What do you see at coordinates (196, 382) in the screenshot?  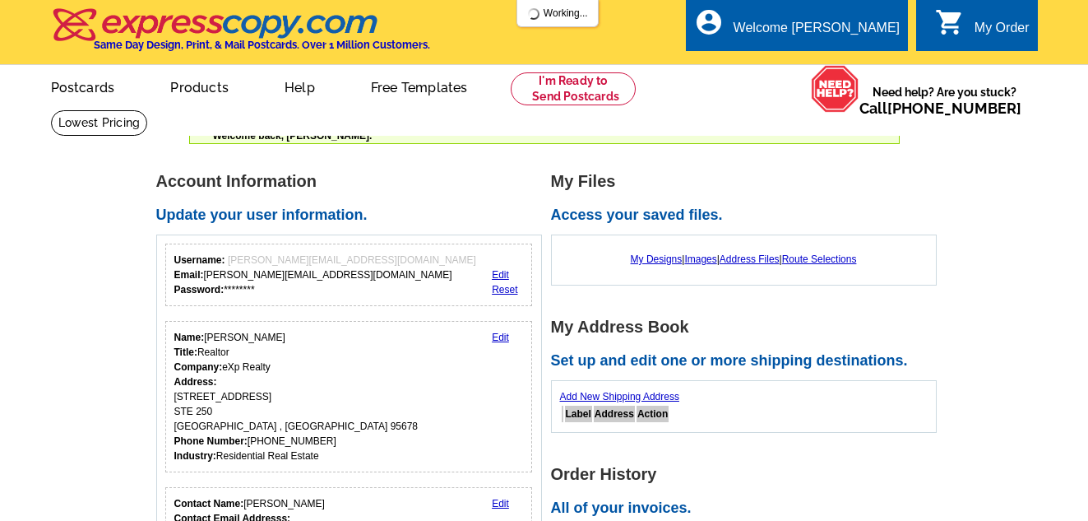 I see `strong: Address:` at bounding box center [196, 382].